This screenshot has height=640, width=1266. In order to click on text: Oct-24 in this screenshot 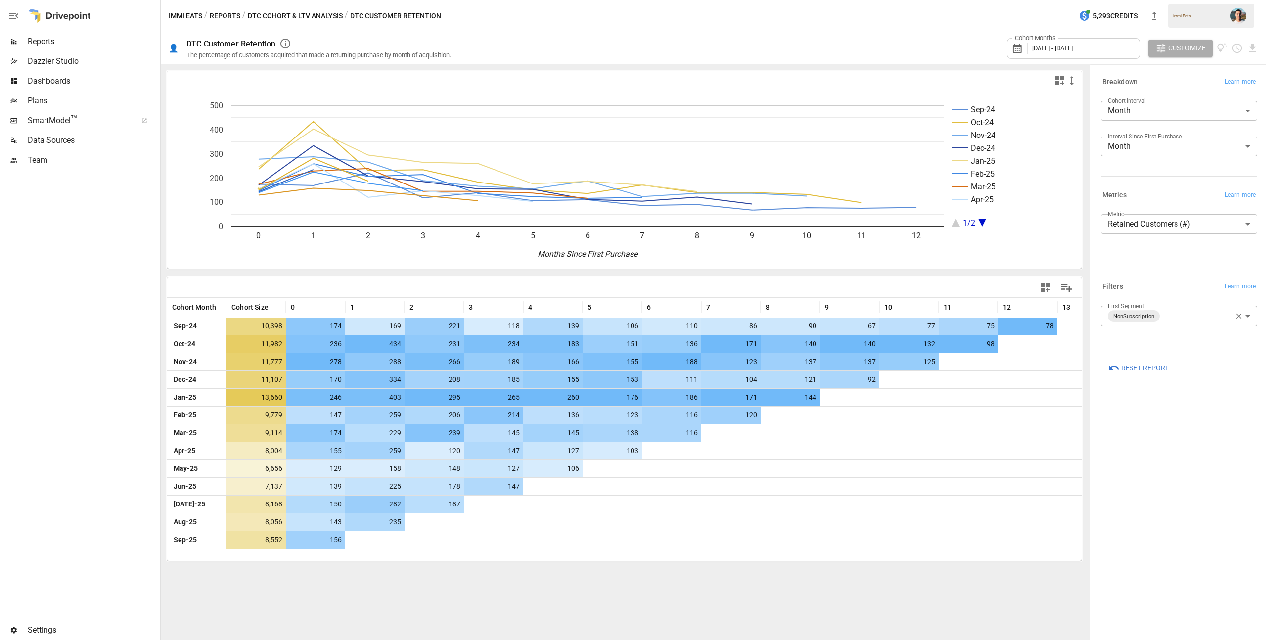, I will do `click(983, 122)`.